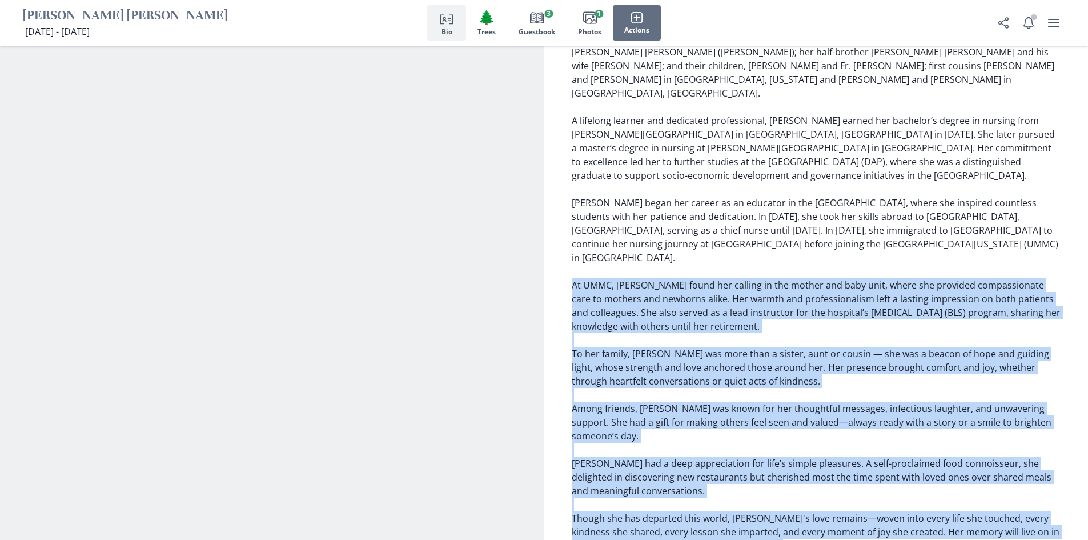 Image resolution: width=1088 pixels, height=540 pixels. Describe the element at coordinates (589, 32) in the screenshot. I see `span: Photos` at that location.